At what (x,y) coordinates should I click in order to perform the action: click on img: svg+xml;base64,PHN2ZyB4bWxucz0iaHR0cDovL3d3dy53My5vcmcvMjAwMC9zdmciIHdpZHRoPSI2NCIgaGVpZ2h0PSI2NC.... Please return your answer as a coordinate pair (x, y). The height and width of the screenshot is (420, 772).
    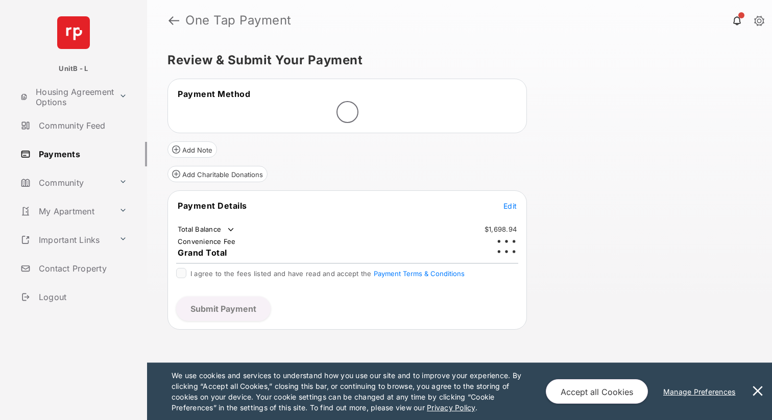
    Looking at the image, I should click on (74, 33).